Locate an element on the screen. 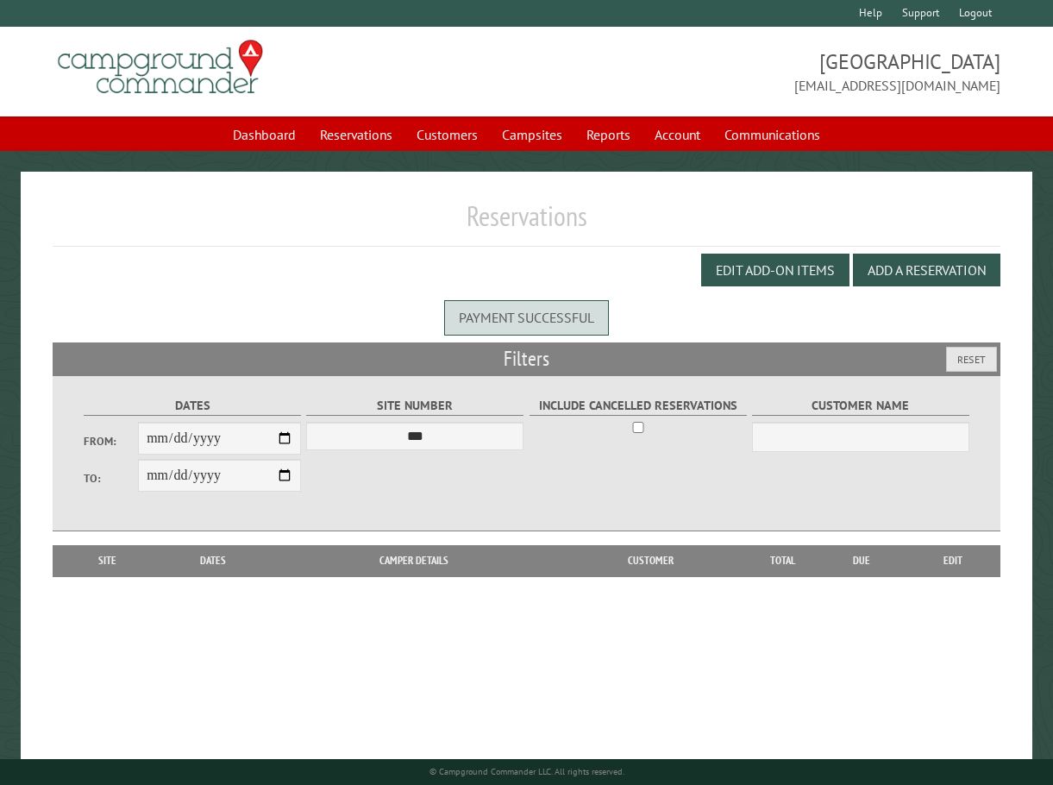 Image resolution: width=1053 pixels, height=785 pixels. h1: Reservations is located at coordinates (526, 222).